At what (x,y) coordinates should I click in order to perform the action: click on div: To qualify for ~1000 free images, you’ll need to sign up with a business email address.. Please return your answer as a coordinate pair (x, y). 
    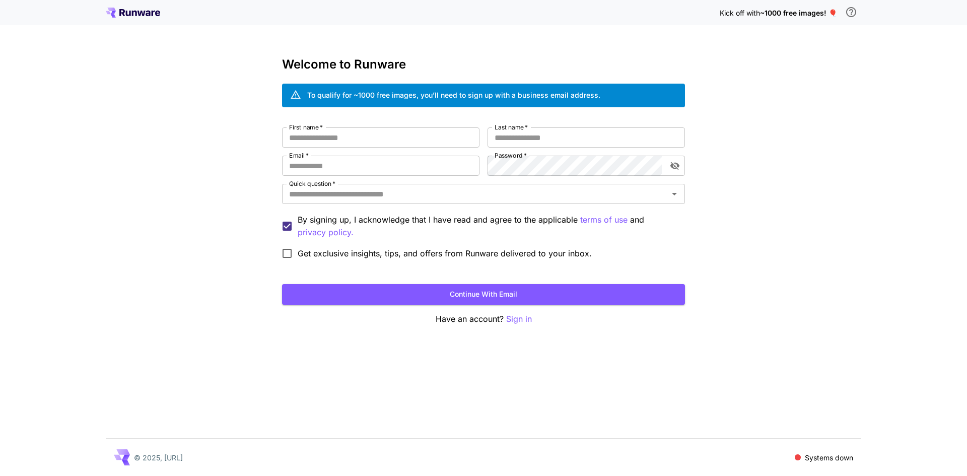
    Looking at the image, I should click on (454, 95).